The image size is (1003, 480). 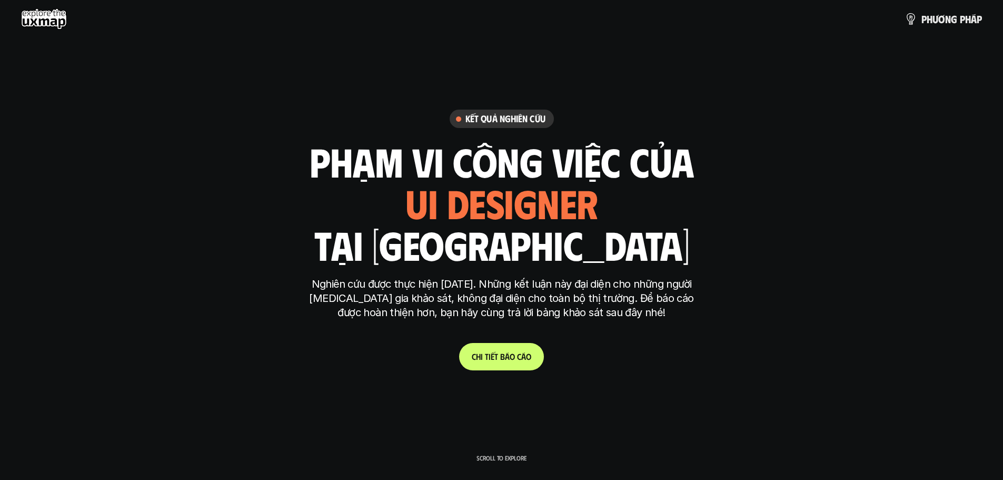 What do you see at coordinates (474, 356) in the screenshot?
I see `span: C` at bounding box center [474, 356].